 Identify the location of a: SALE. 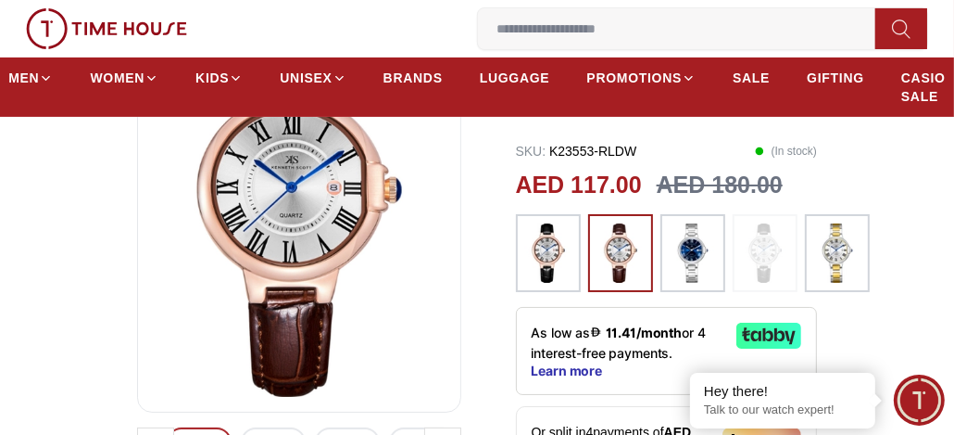
(751, 78).